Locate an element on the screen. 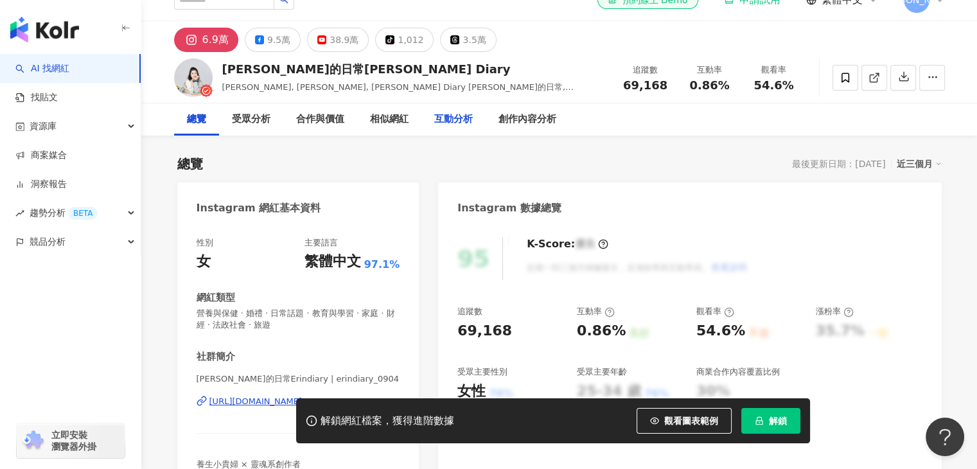 The height and width of the screenshot is (469, 977). a: 商案媒合 is located at coordinates (41, 155).